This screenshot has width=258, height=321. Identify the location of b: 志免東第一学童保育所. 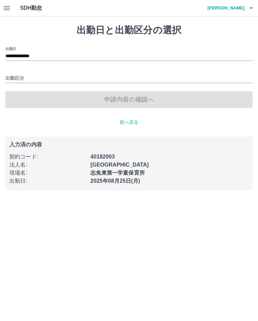
(118, 173).